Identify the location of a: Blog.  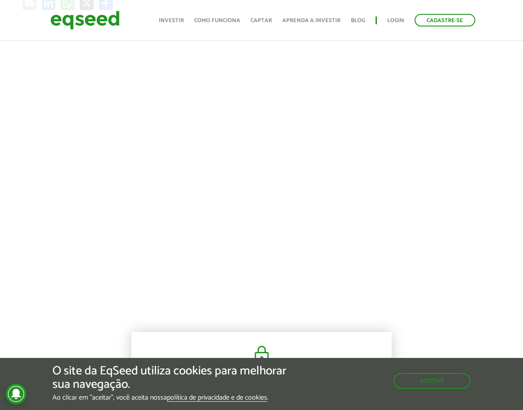
(358, 20).